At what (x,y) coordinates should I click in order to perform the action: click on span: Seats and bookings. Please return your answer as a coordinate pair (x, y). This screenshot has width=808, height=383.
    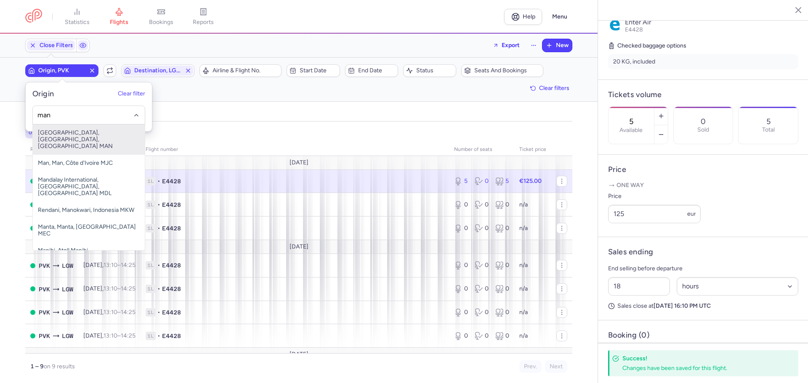
    Looking at the image, I should click on (507, 71).